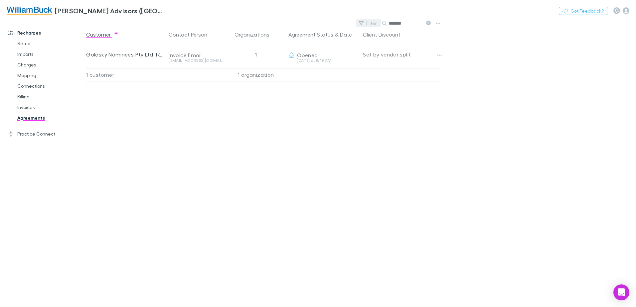  What do you see at coordinates (46, 134) in the screenshot?
I see `a: Practice Connect` at bounding box center [46, 134].